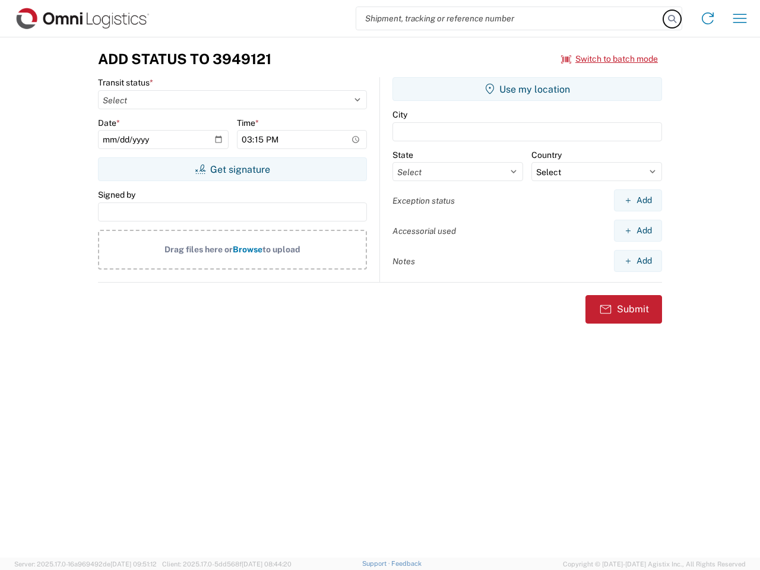  I want to click on a: Feedback, so click(406, 563).